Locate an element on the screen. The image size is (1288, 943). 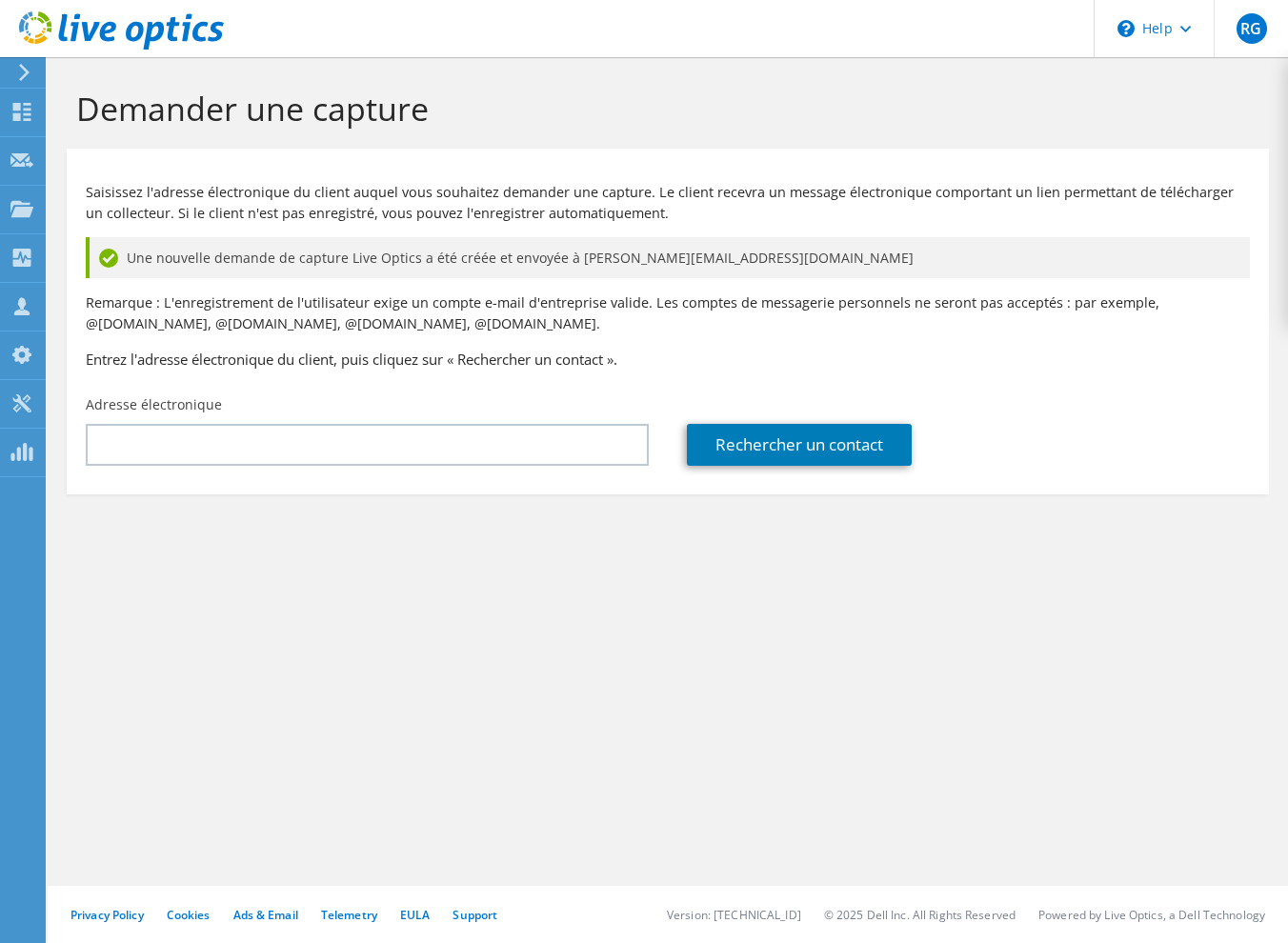
a: Ads & Email is located at coordinates (266, 915).